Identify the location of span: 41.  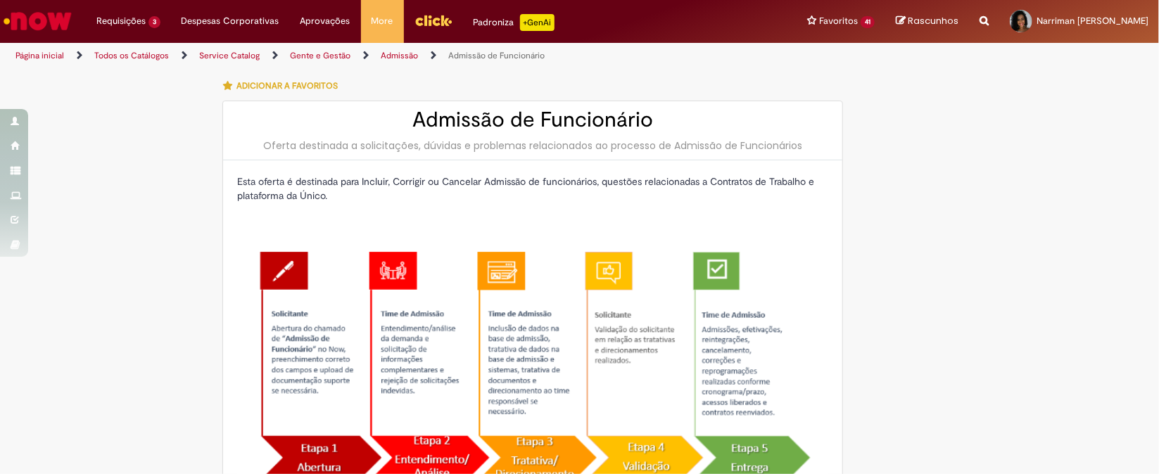
(868, 22).